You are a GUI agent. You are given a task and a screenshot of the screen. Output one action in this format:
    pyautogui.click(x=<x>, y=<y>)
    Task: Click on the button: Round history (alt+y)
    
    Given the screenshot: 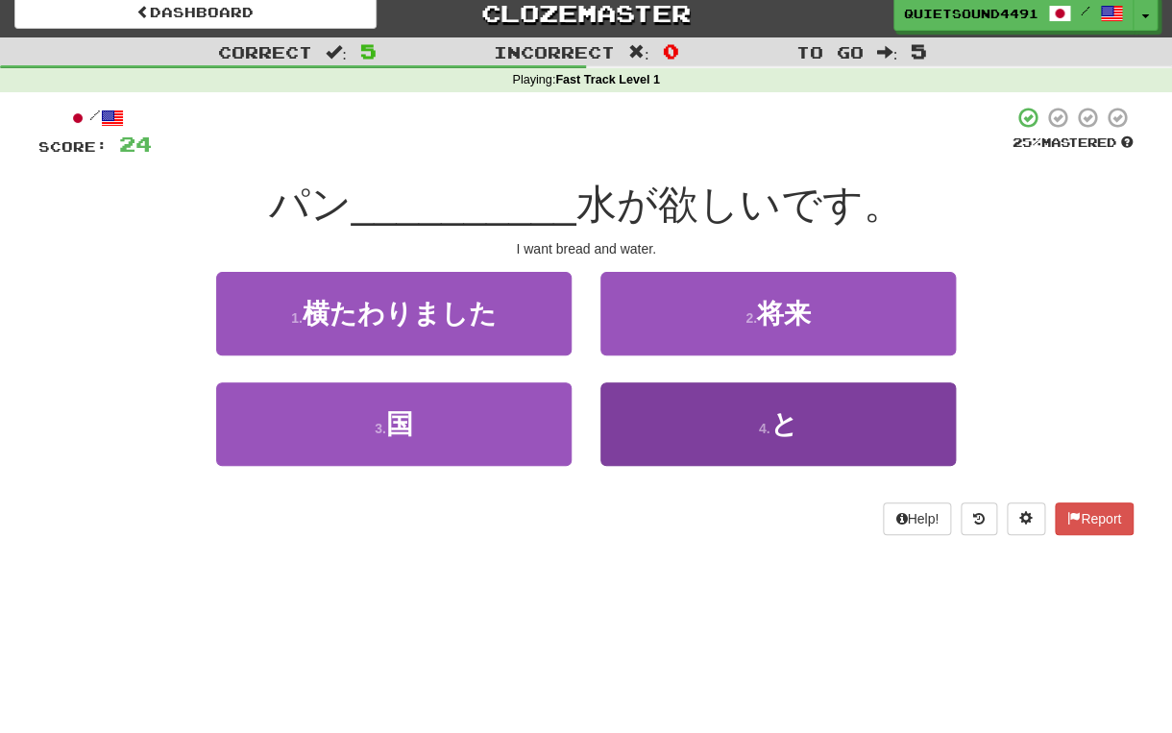 What is the action you would take?
    pyautogui.click(x=979, y=519)
    